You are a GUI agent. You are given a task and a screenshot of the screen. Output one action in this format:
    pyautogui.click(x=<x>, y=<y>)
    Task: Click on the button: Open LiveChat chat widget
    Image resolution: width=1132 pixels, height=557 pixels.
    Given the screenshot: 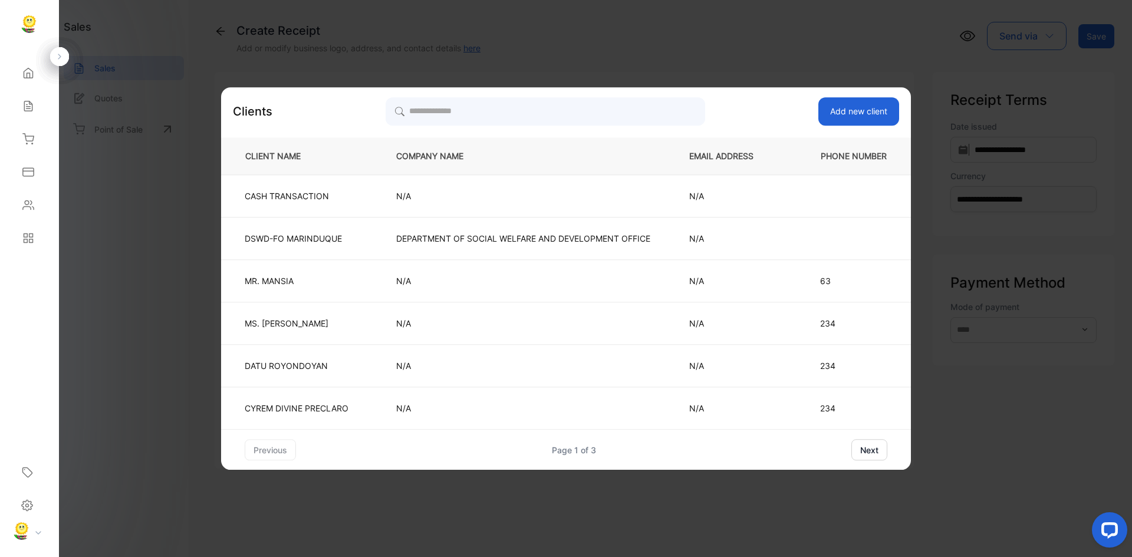 What is the action you would take?
    pyautogui.click(x=27, y=22)
    